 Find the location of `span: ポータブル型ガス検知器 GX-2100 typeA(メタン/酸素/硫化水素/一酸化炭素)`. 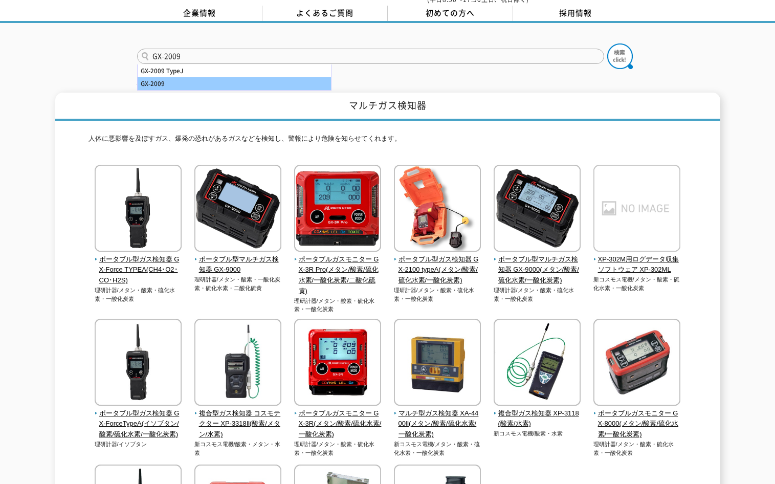

span: ポータブル型ガス検知器 GX-2100 typeA(メタン/酸素/硫化水素/一酸化炭素) is located at coordinates (437, 270).